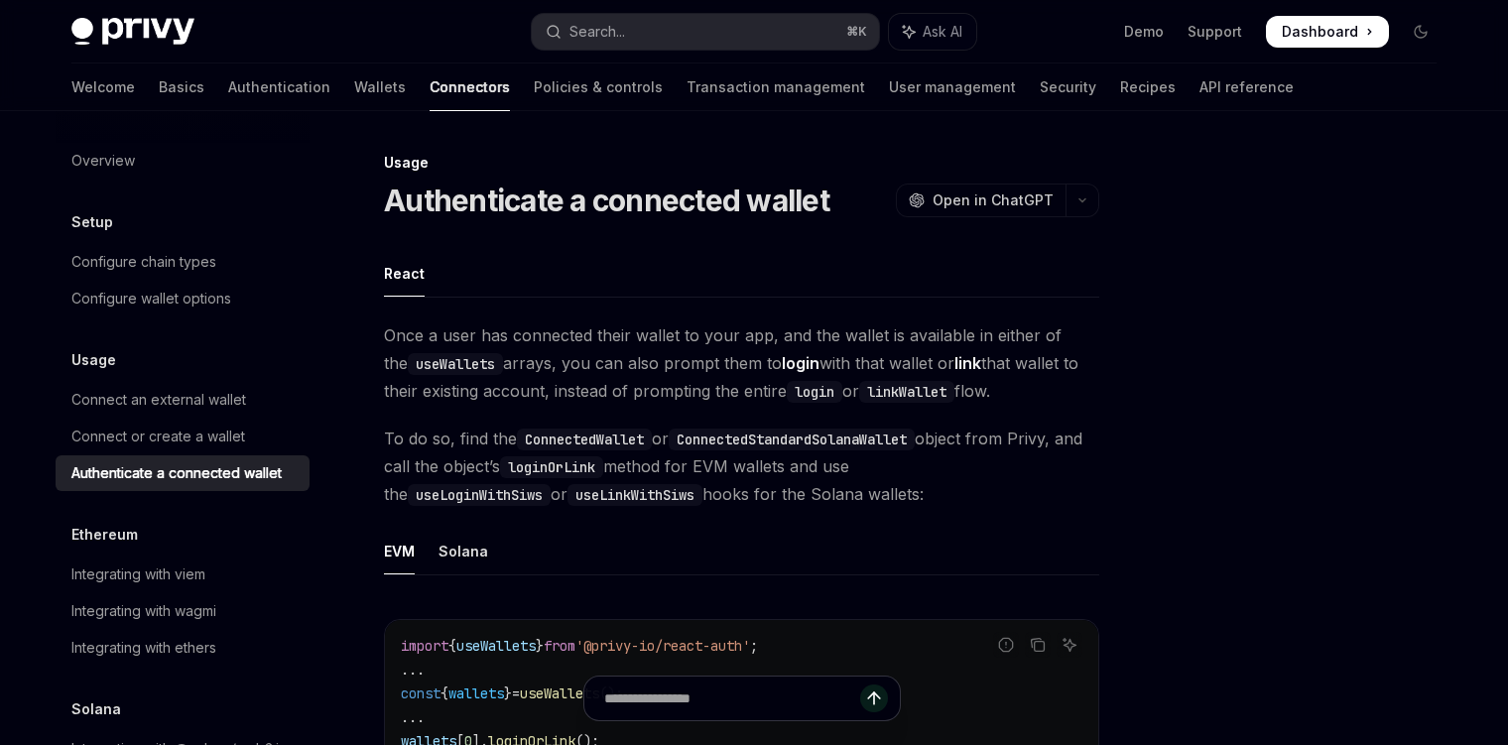 The height and width of the screenshot is (745, 1508). I want to click on a: Authenticate a connected wallet, so click(183, 473).